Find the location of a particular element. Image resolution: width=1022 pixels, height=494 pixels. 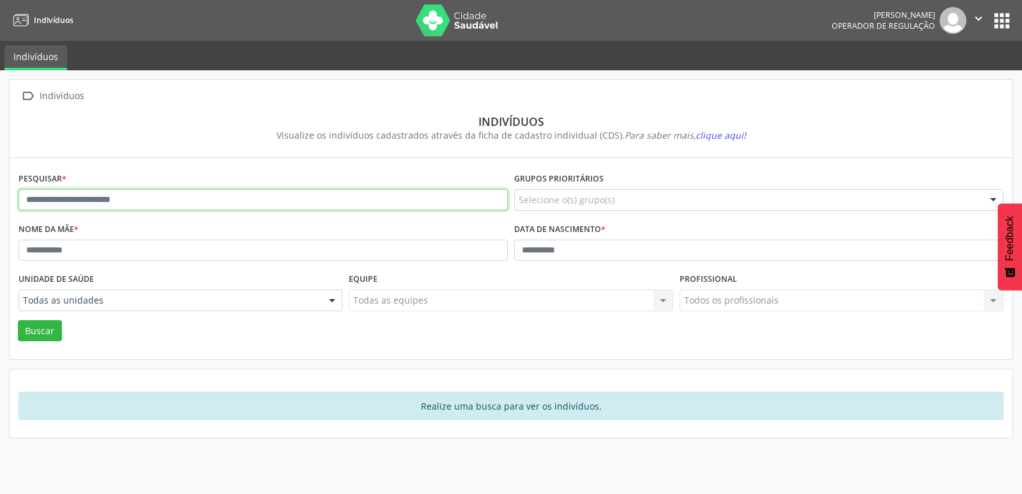

label: Equipe is located at coordinates (363, 279).